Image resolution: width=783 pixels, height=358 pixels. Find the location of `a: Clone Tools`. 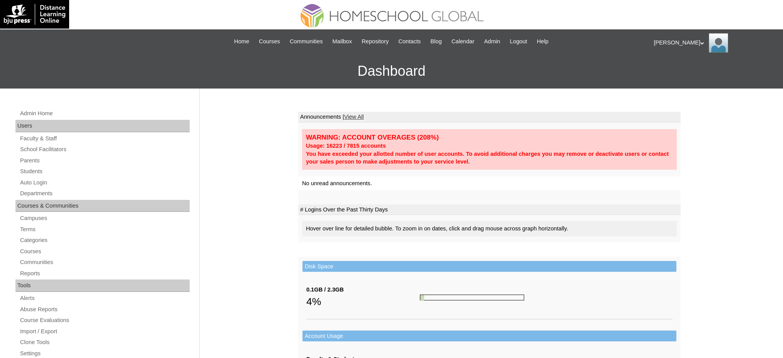

a: Clone Tools is located at coordinates (104, 342).